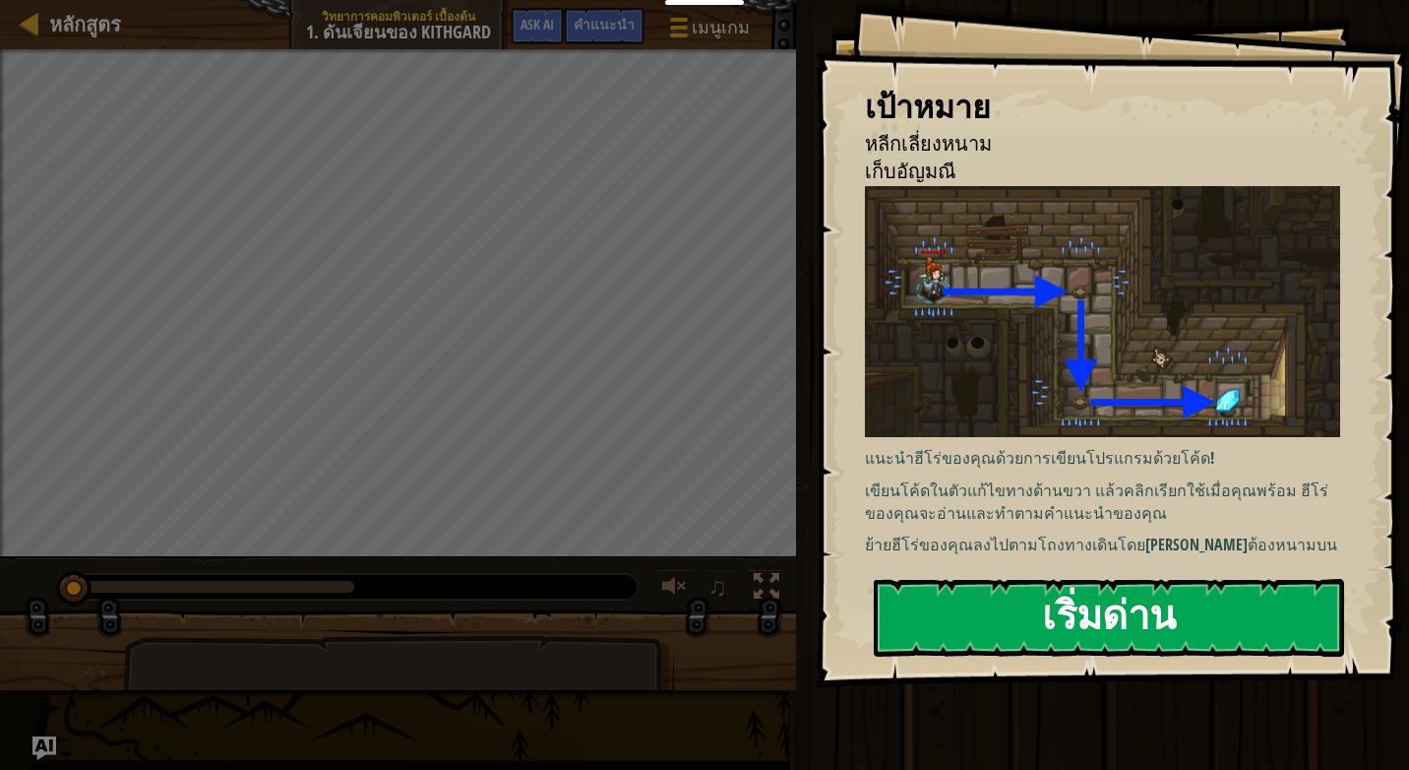 Image resolution: width=1409 pixels, height=770 pixels. Describe the element at coordinates (1087, 171) in the screenshot. I see `li: เก็บอัญมณี` at that location.